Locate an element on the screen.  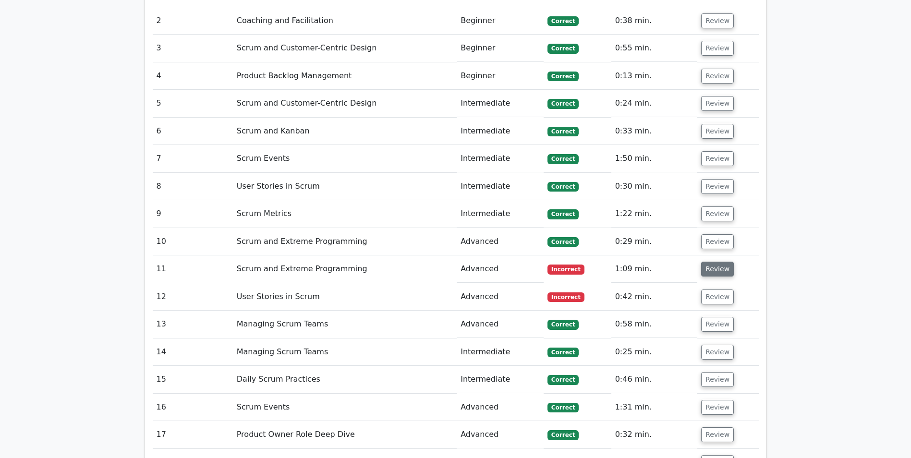
td: 1:09 min. is located at coordinates (654, 269).